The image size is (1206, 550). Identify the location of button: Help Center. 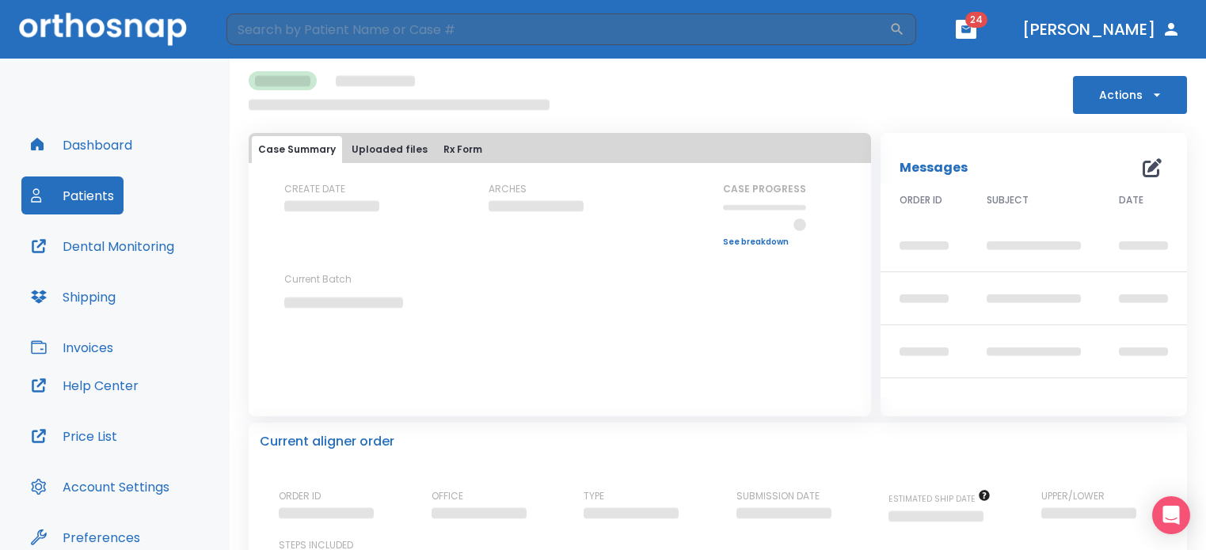
(85, 386).